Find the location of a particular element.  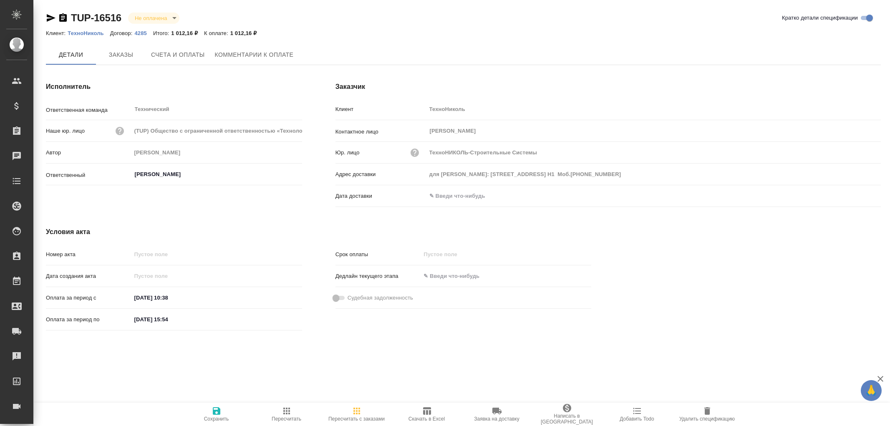

p: Контактное лицо is located at coordinates (381, 132).